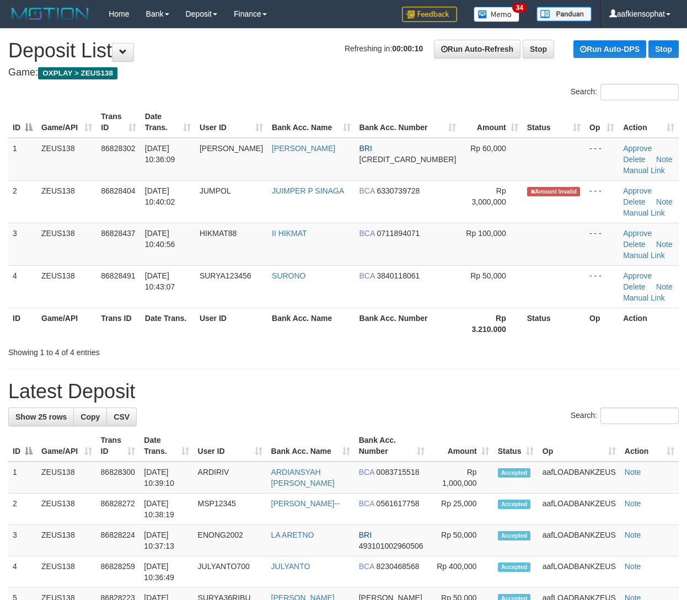 The height and width of the screenshot is (600, 687). Describe the element at coordinates (215, 191) in the screenshot. I see `span: JUMPOL` at that location.